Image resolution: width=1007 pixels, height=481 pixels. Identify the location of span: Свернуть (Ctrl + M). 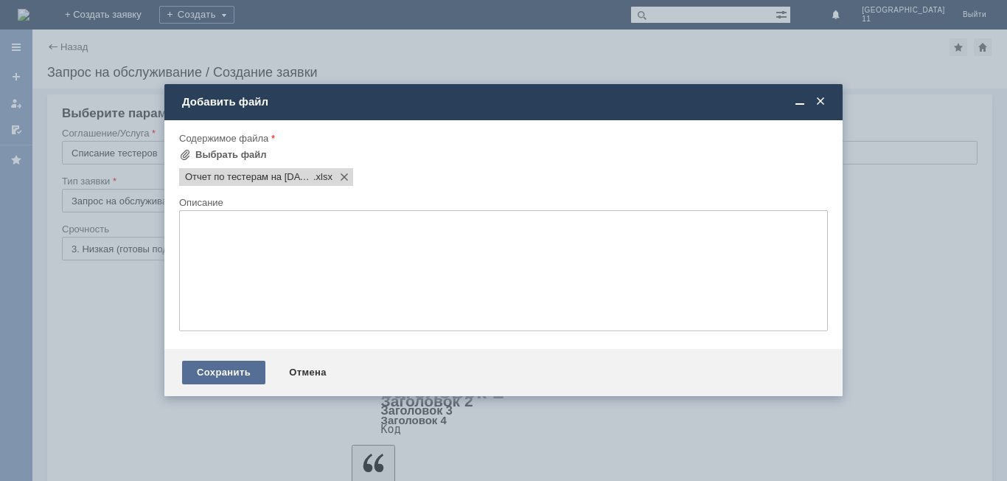
(800, 102).